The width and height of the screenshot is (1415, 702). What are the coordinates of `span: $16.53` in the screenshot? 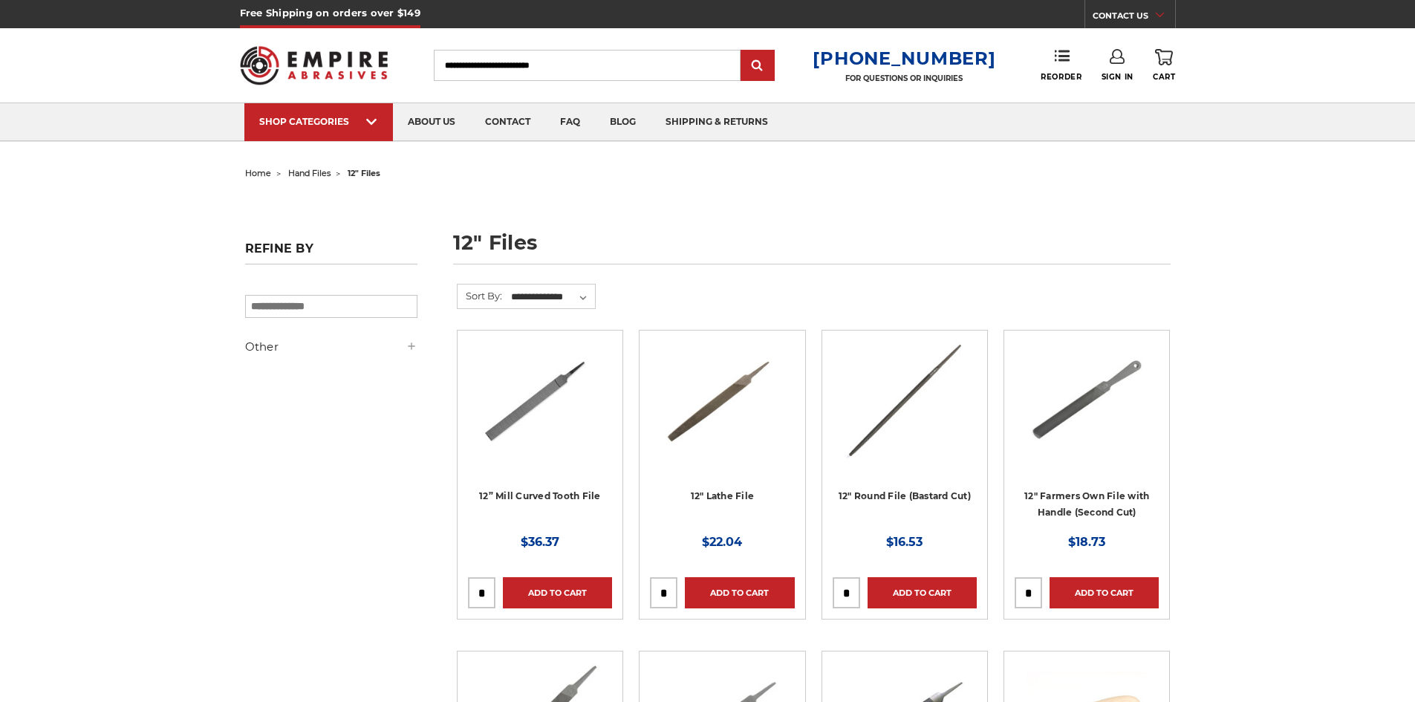 It's located at (904, 541).